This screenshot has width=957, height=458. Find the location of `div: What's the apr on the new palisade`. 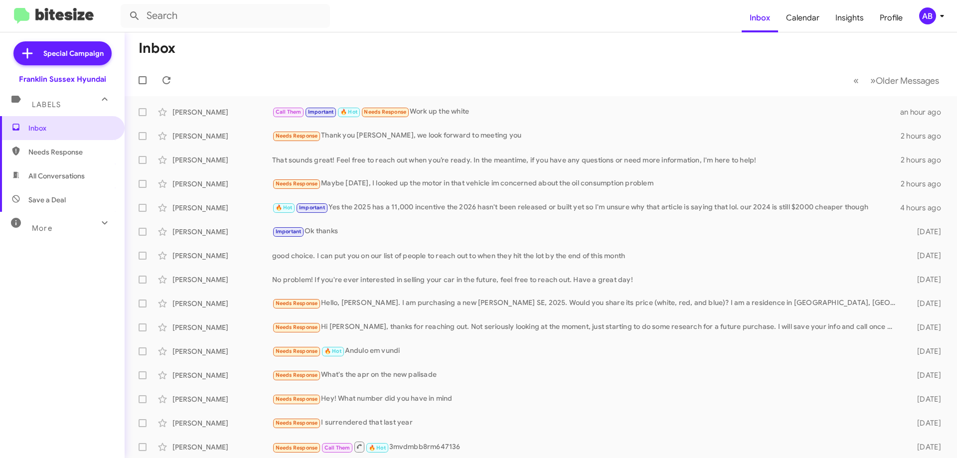

div: What's the apr on the new palisade is located at coordinates (587, 375).